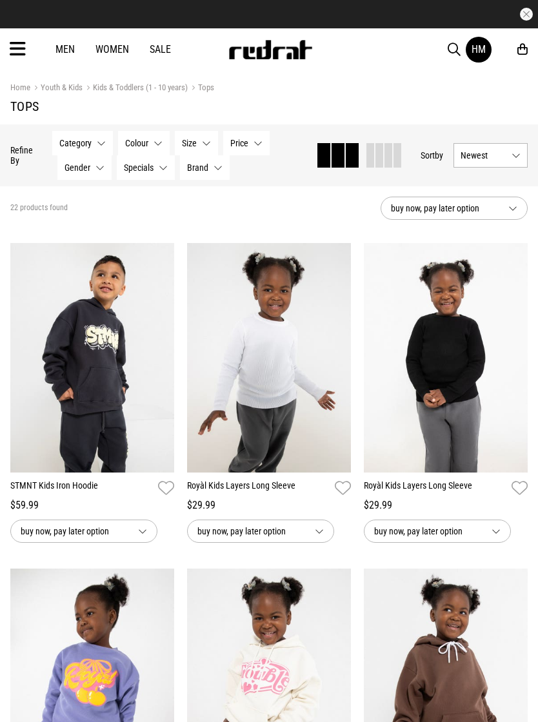 The height and width of the screenshot is (722, 538). Describe the element at coordinates (269, 358) in the screenshot. I see `img: Royàl Kids Layers Long Sleeve in White` at that location.